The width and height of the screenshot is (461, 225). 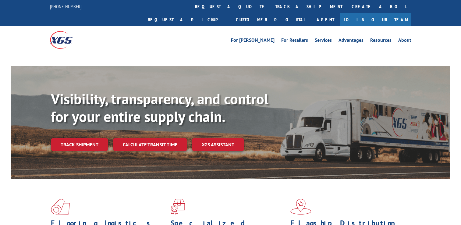 I want to click on a: Join Our Team, so click(x=376, y=20).